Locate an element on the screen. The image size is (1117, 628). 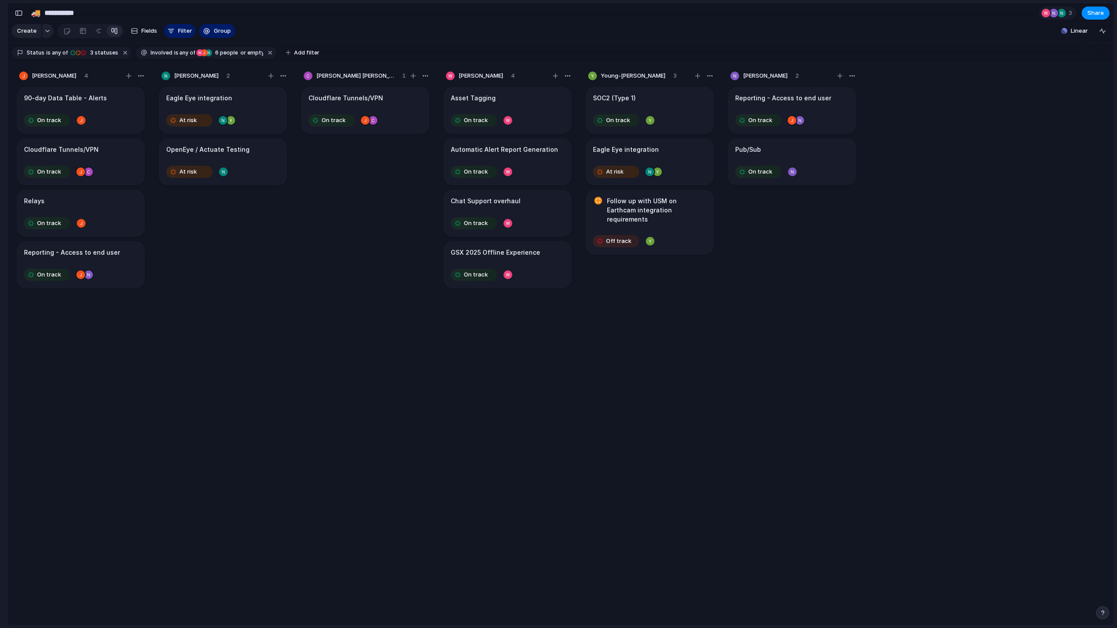
h1: Chat Support overhaul is located at coordinates (485, 201).